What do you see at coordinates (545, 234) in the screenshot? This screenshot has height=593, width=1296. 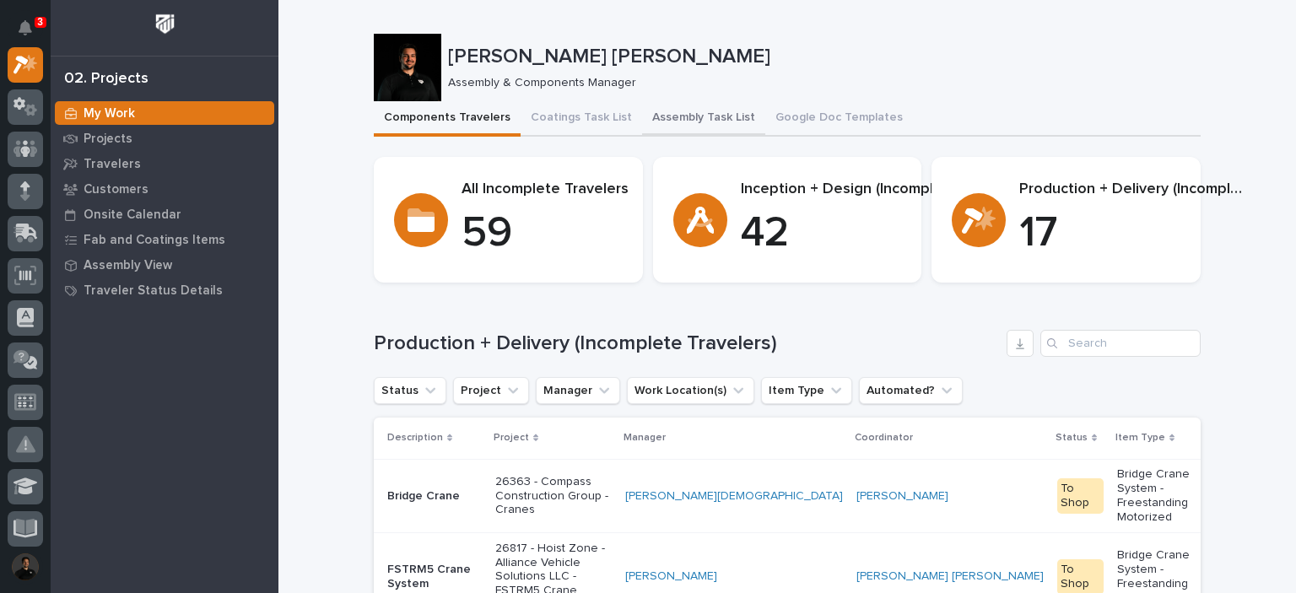 I see `p: 59` at bounding box center [545, 234].